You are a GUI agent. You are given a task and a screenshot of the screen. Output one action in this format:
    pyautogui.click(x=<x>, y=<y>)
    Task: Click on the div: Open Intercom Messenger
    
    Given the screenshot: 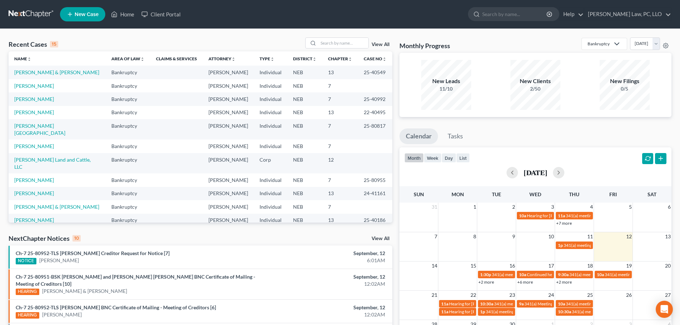 What is the action you would take?
    pyautogui.click(x=664, y=309)
    